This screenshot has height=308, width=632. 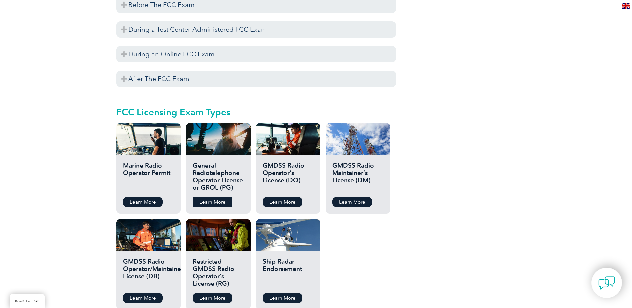 What do you see at coordinates (288, 273) in the screenshot?
I see `h2: Ship Radar Endorsement` at bounding box center [288, 273].